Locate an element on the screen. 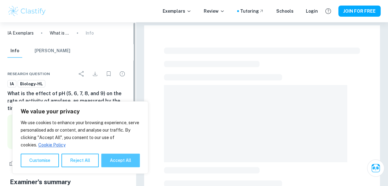 This screenshot has width=388, height=186. p: Review is located at coordinates (214, 11).